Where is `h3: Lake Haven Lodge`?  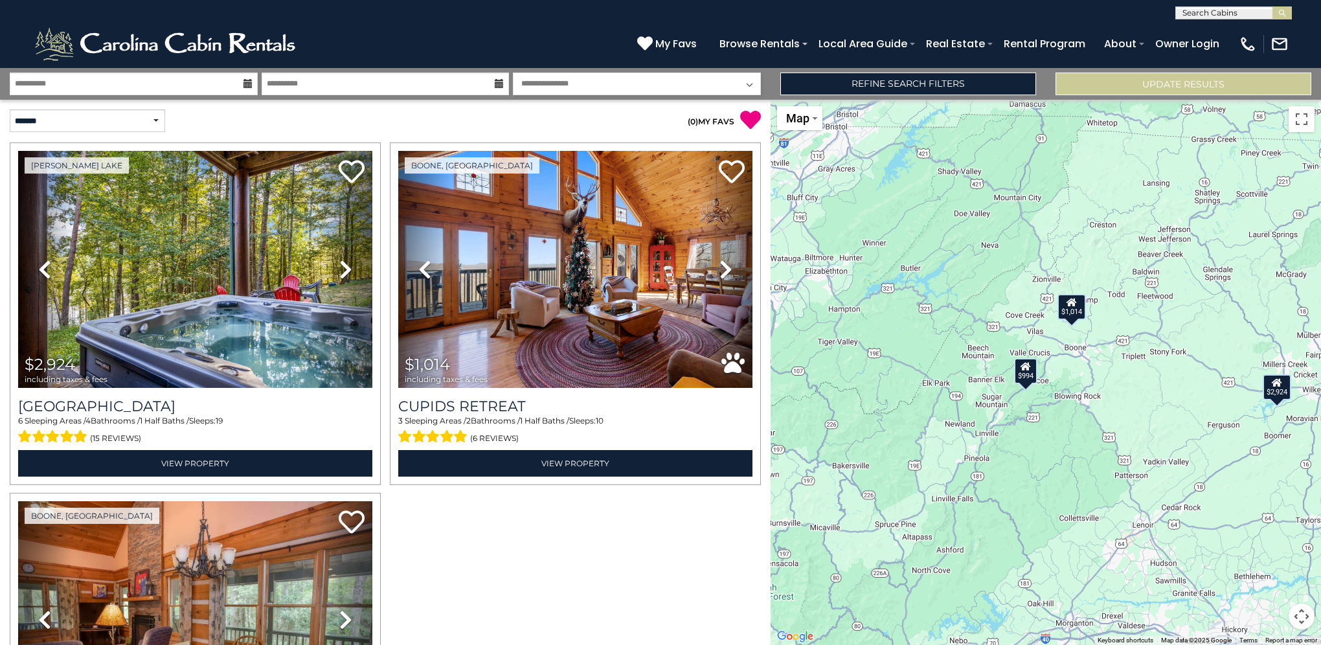 h3: Lake Haven Lodge is located at coordinates (195, 406).